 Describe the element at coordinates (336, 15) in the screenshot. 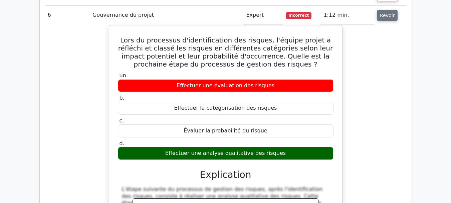

I see `font: 1:12 min.` at that location.